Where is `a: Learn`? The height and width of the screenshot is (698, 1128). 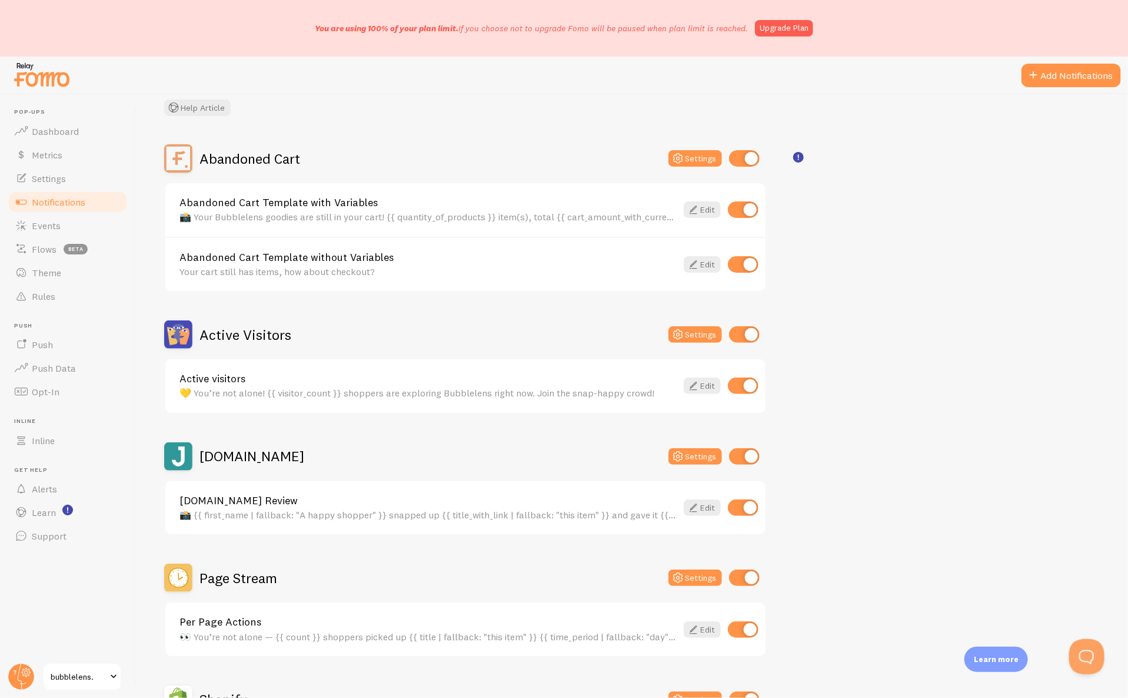 a: Learn is located at coordinates (68, 512).